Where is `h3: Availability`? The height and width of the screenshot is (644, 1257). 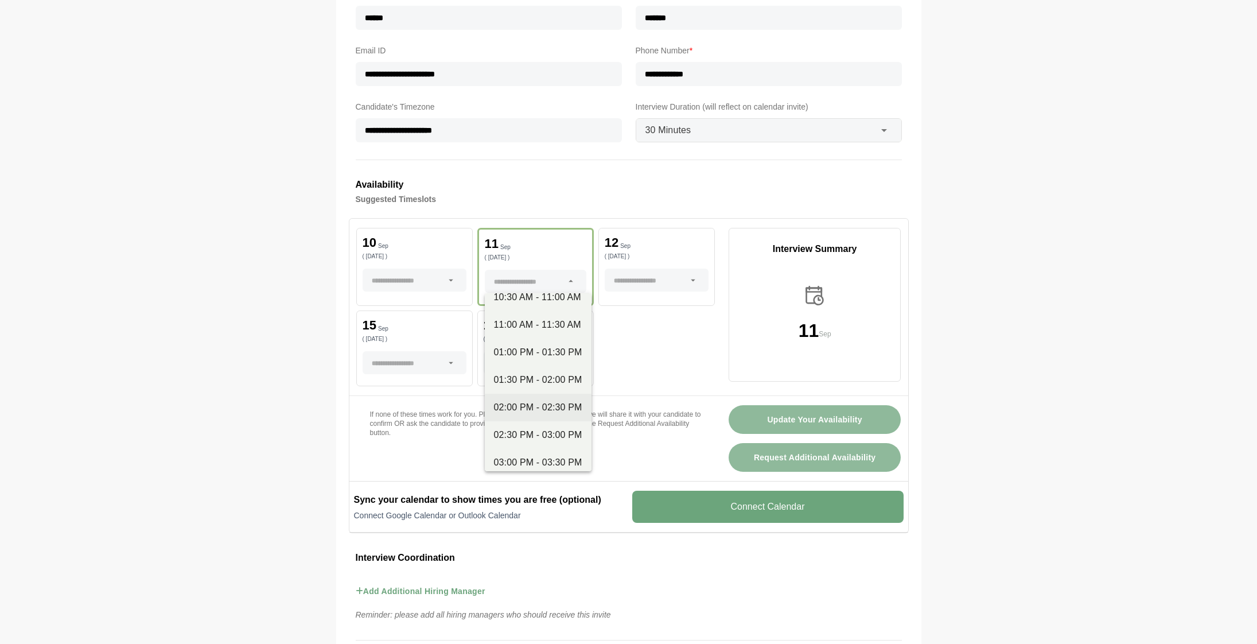 h3: Availability is located at coordinates (629, 185).